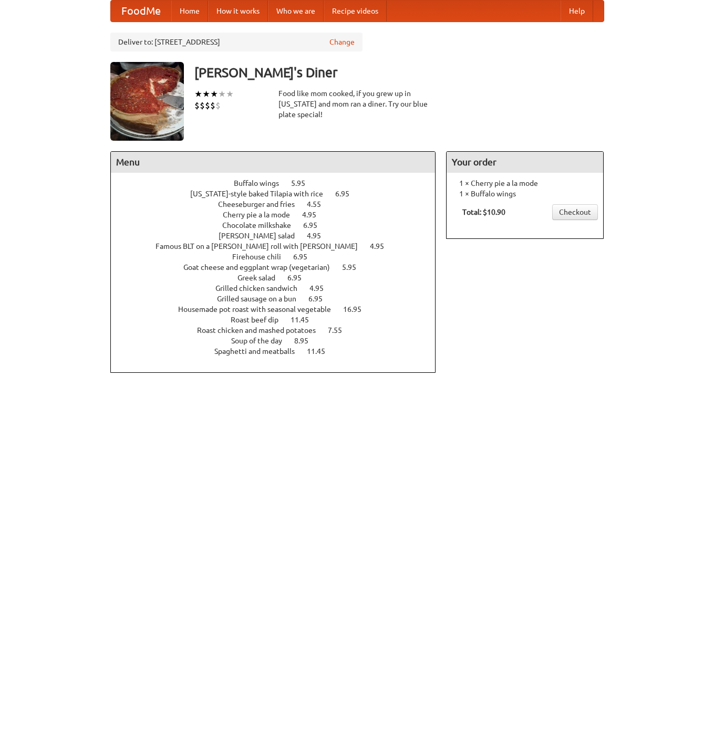 This screenshot has width=714, height=743. What do you see at coordinates (279, 267) in the screenshot?
I see `a: Goat cheese and eggplant wrap (vegetarian) 5.95` at bounding box center [279, 267].